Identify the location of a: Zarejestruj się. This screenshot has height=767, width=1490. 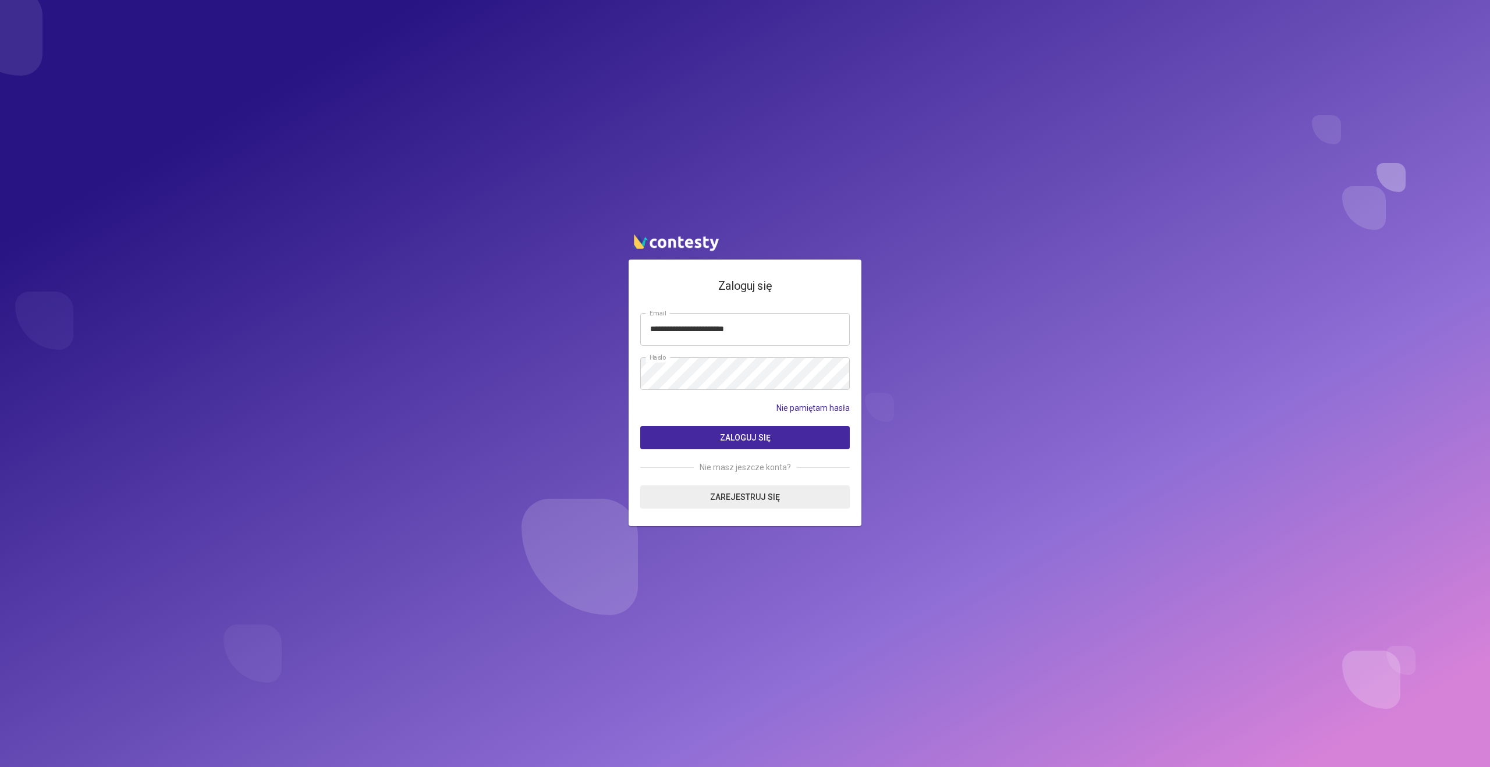
(745, 497).